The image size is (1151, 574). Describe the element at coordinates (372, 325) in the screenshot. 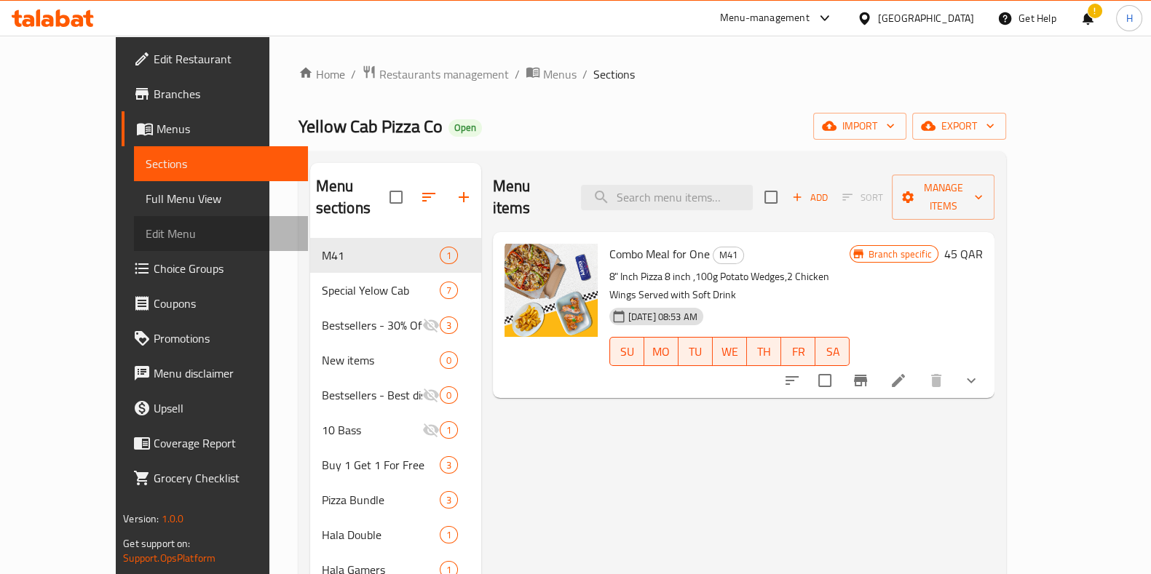

I see `span: Bestsellers - 30% Off On Selected Items` at that location.